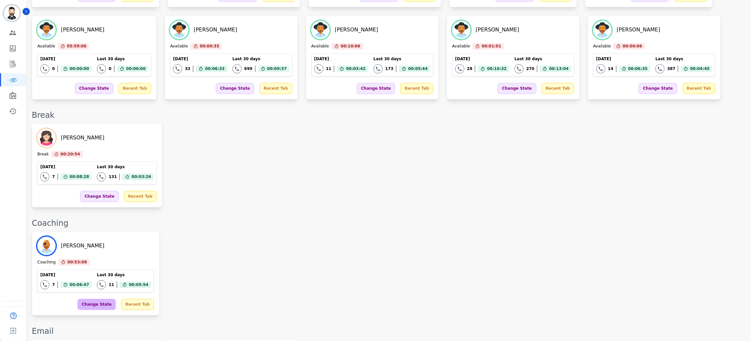  Describe the element at coordinates (611, 69) in the screenshot. I see `div: 14` at that location.